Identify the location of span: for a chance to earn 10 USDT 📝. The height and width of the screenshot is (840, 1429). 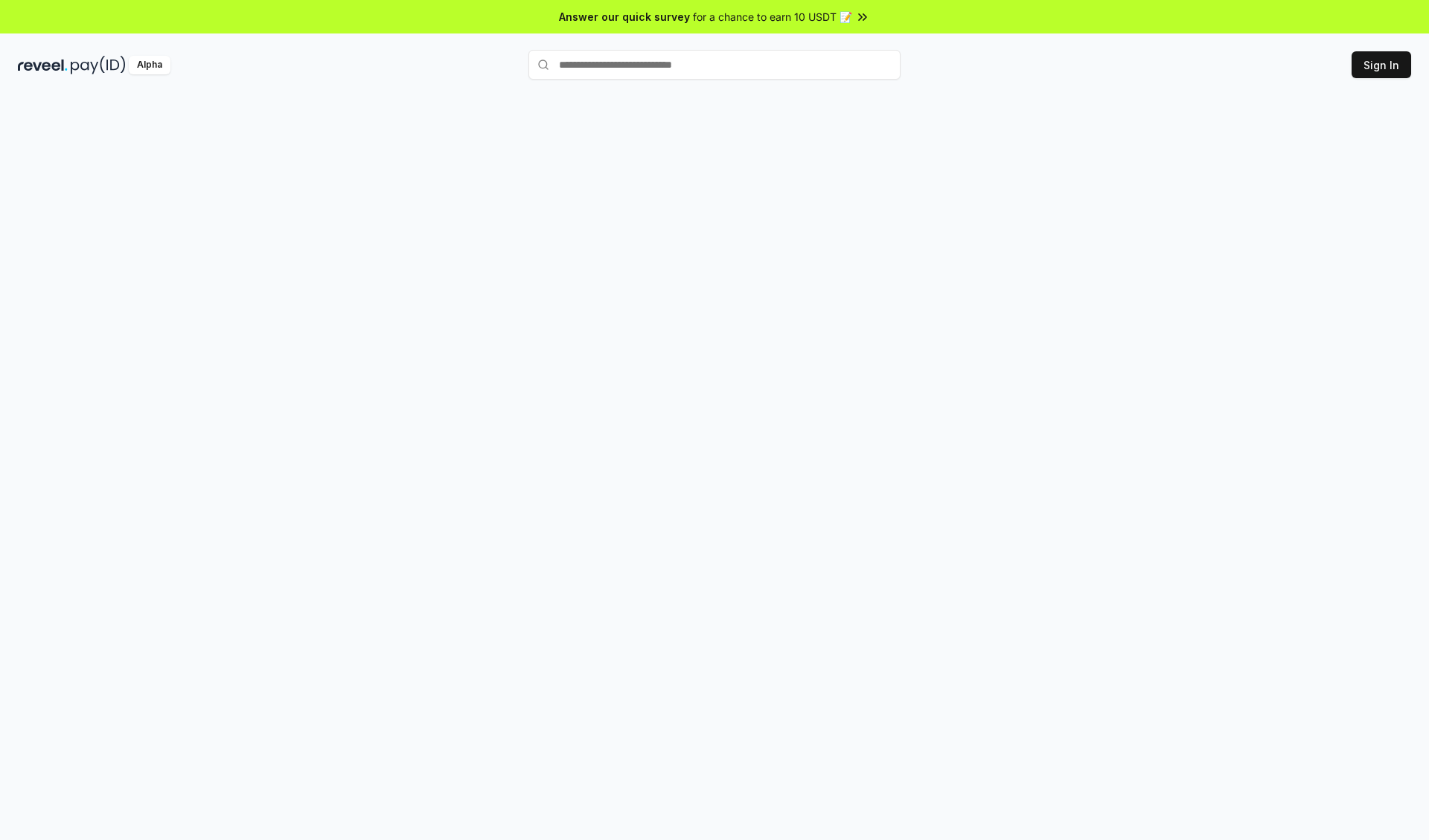
(772, 17).